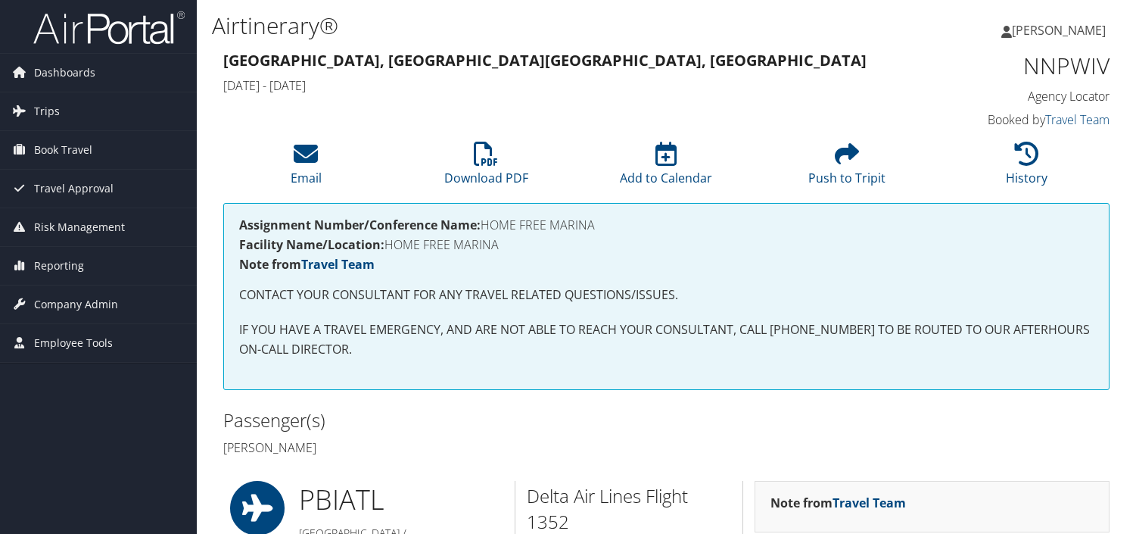 The width and height of the screenshot is (1136, 534). What do you see at coordinates (63, 150) in the screenshot?
I see `span: Book Travel` at bounding box center [63, 150].